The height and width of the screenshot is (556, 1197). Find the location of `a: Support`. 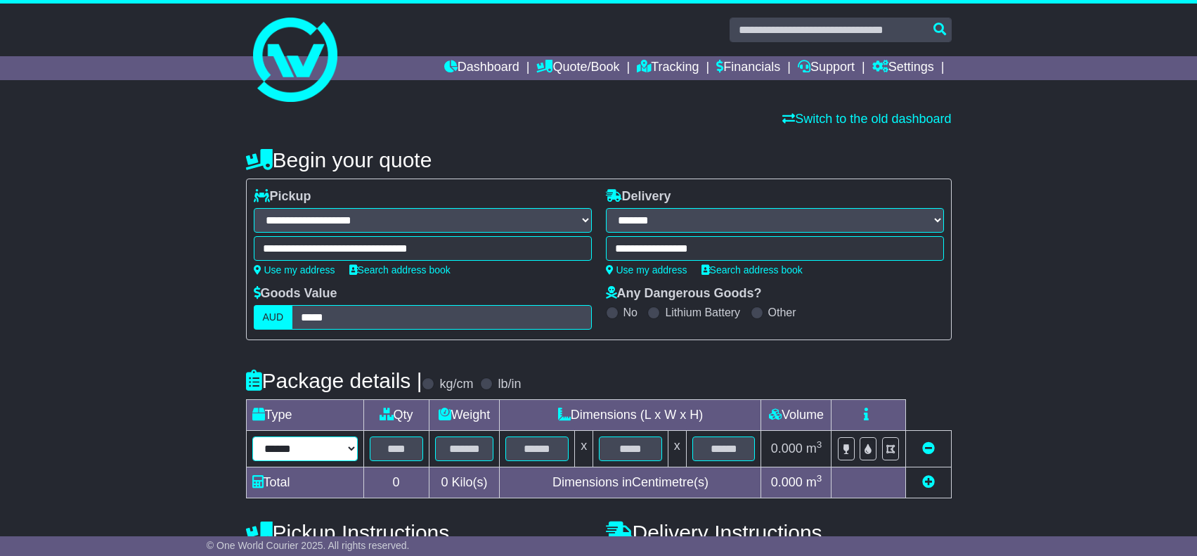

a: Support is located at coordinates (826, 68).